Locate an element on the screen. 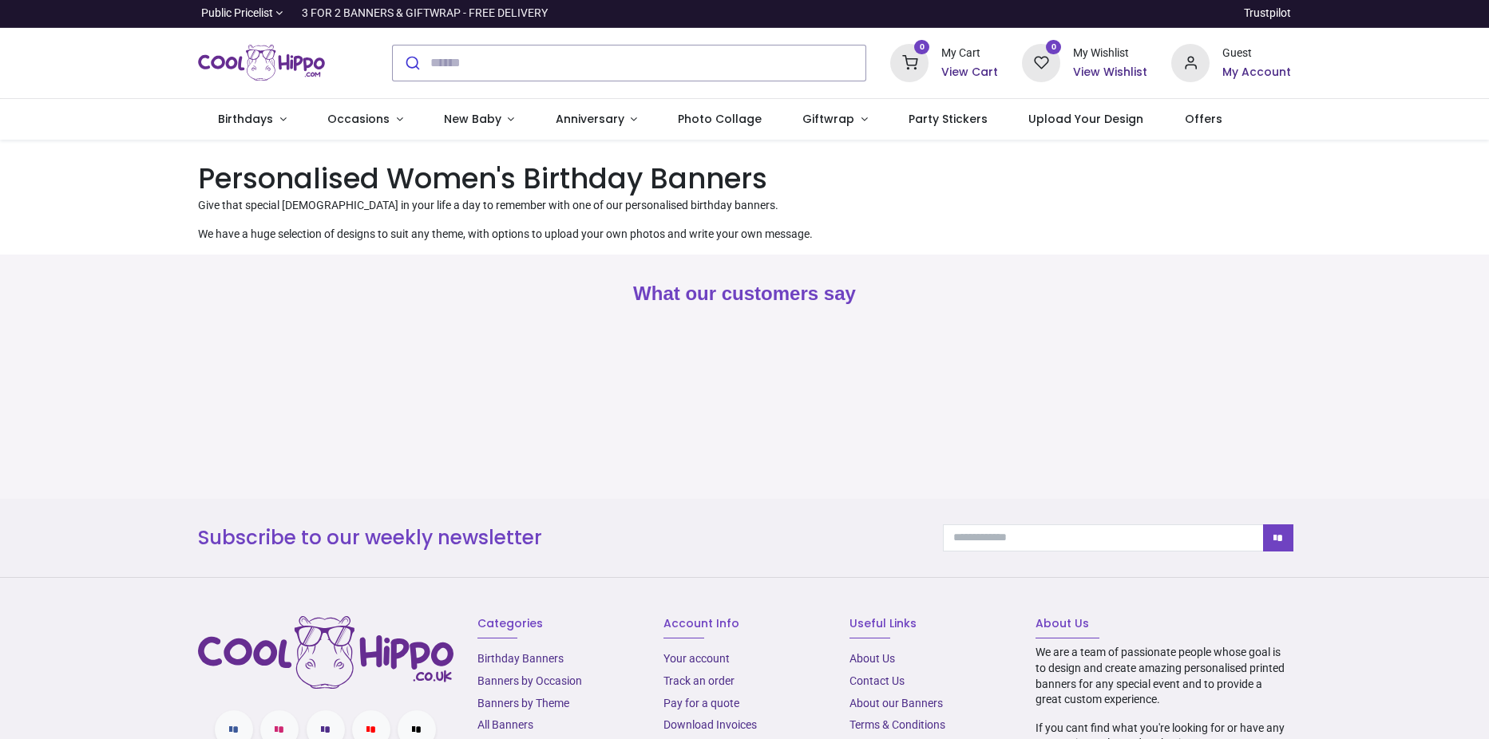 The width and height of the screenshot is (1489, 739). img: Cool Hippo is located at coordinates (262, 63).